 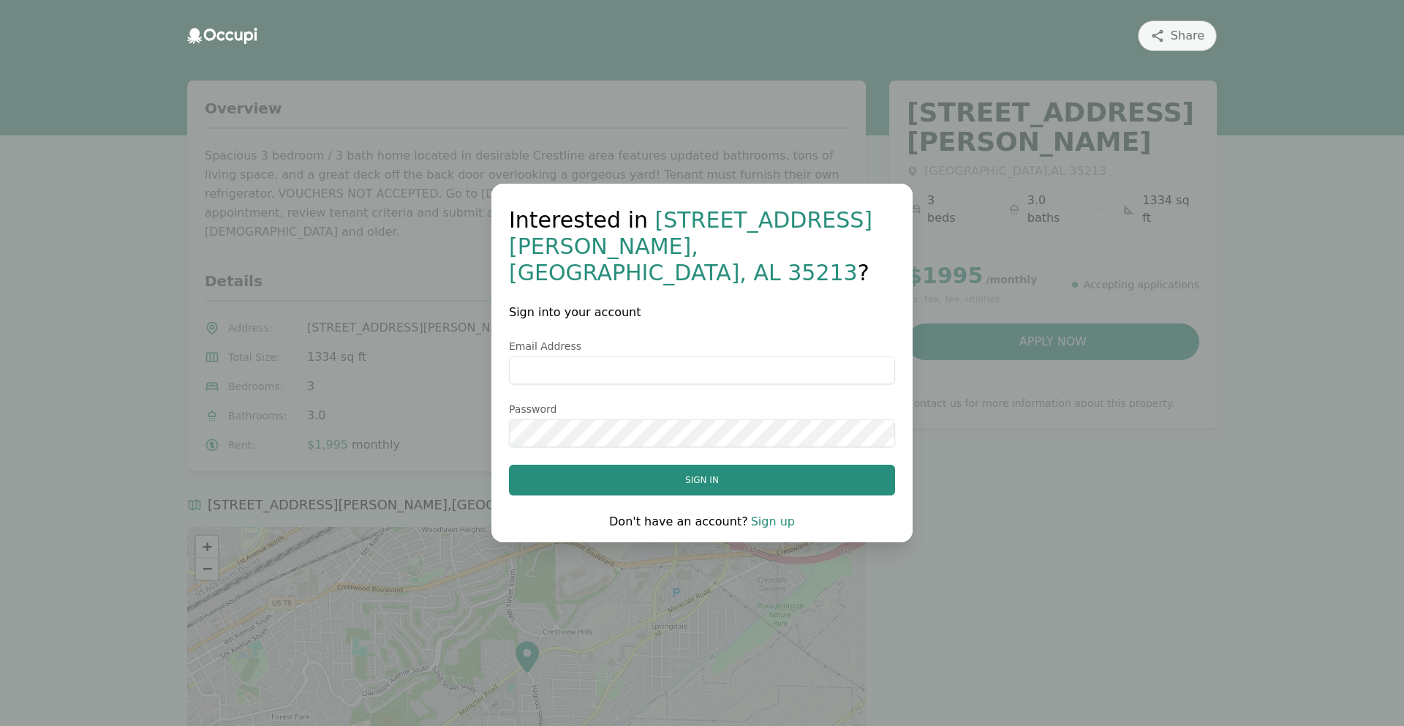 I want to click on button: Sign in, so click(x=702, y=480).